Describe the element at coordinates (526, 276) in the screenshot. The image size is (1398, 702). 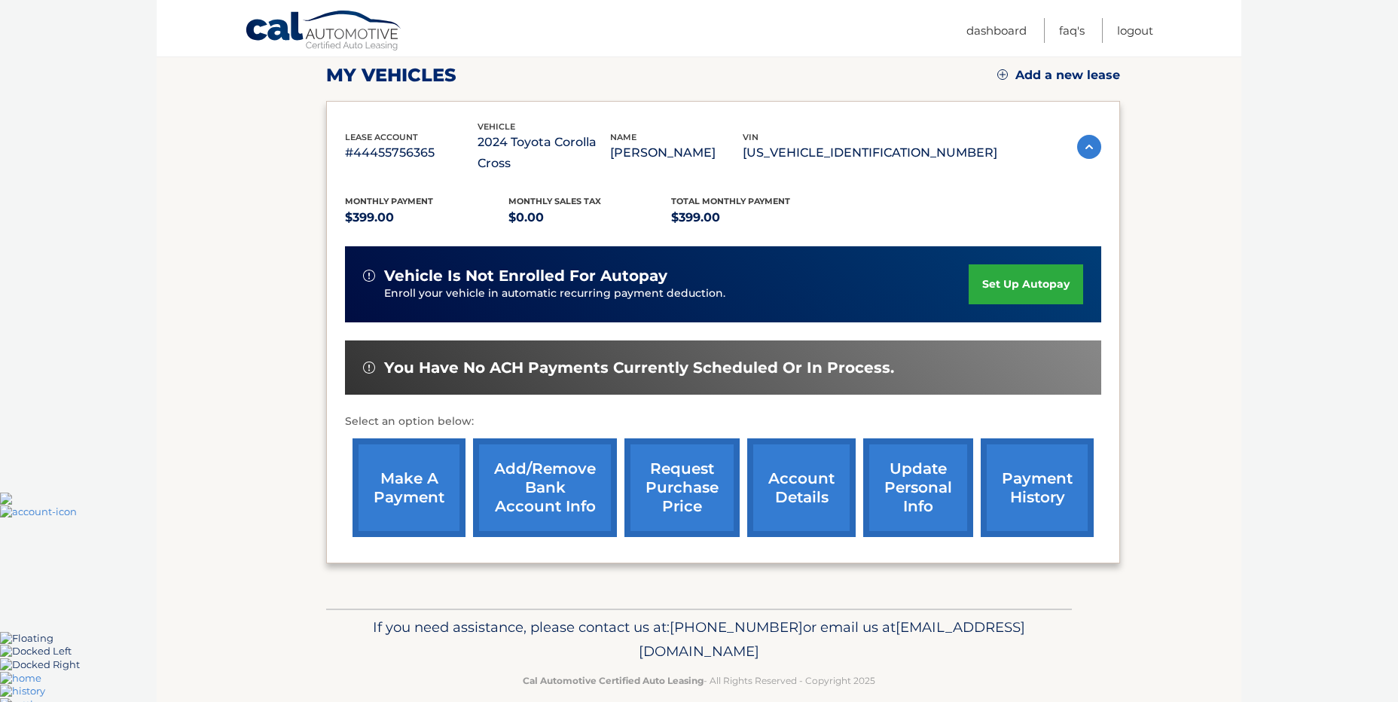
I see `span: vehicle is not enrolled for autopay` at that location.